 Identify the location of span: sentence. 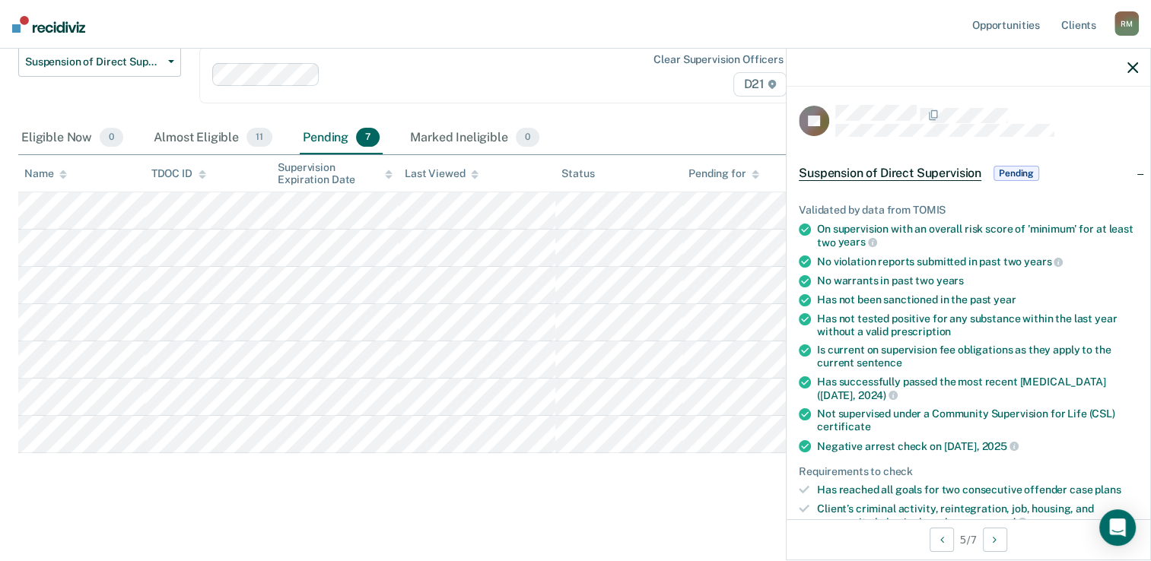
(880, 363).